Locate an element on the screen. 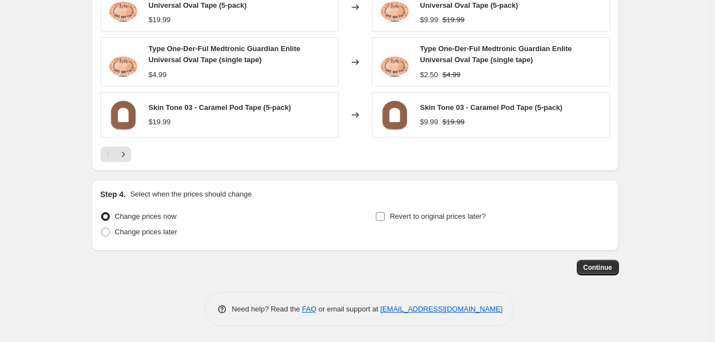  span: Revert to original prices later? is located at coordinates (437, 216).